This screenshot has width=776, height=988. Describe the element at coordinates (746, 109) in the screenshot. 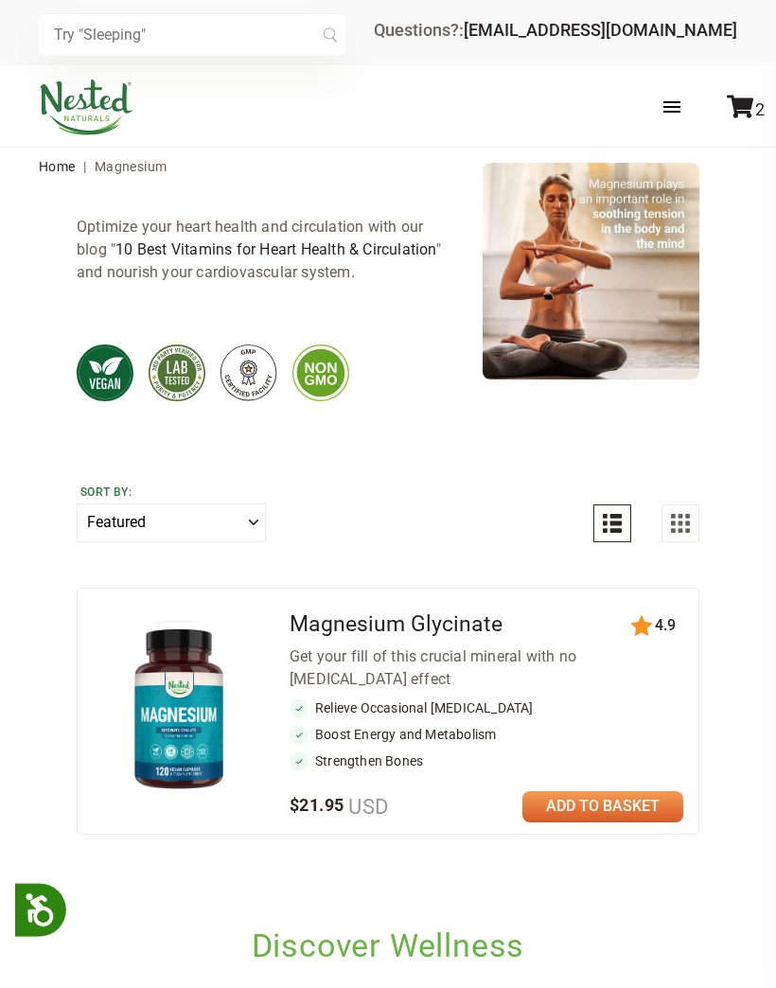

I see `a: 2` at that location.